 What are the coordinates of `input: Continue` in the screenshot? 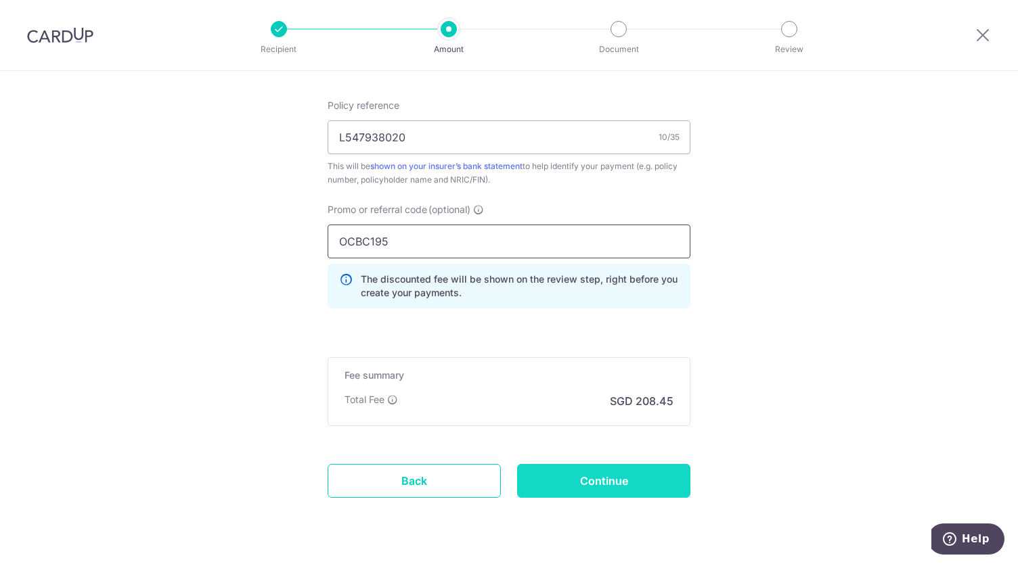 It's located at (604, 481).